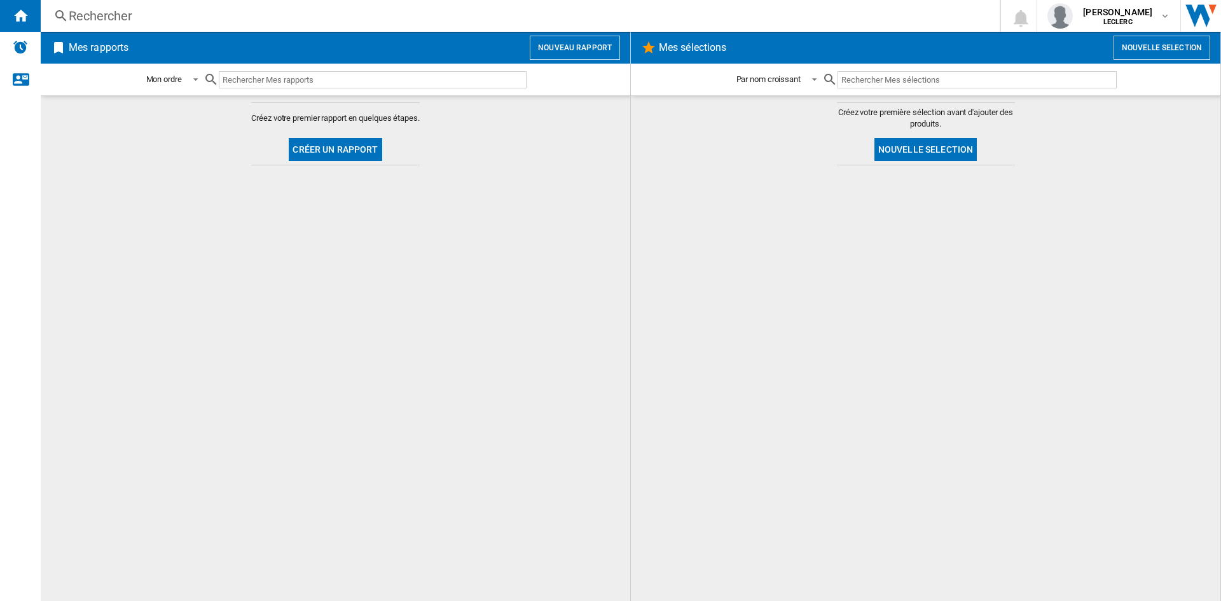  What do you see at coordinates (373, 80) in the screenshot?
I see `input: Rechercher Mes rapports` at bounding box center [373, 80].